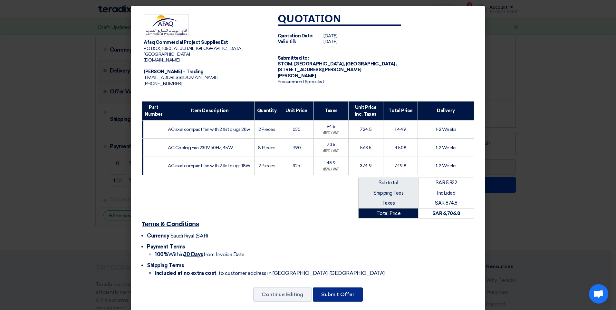 This screenshot has width=616, height=310. What do you see at coordinates (296, 129) in the screenshot?
I see `span: 630` at bounding box center [296, 129].